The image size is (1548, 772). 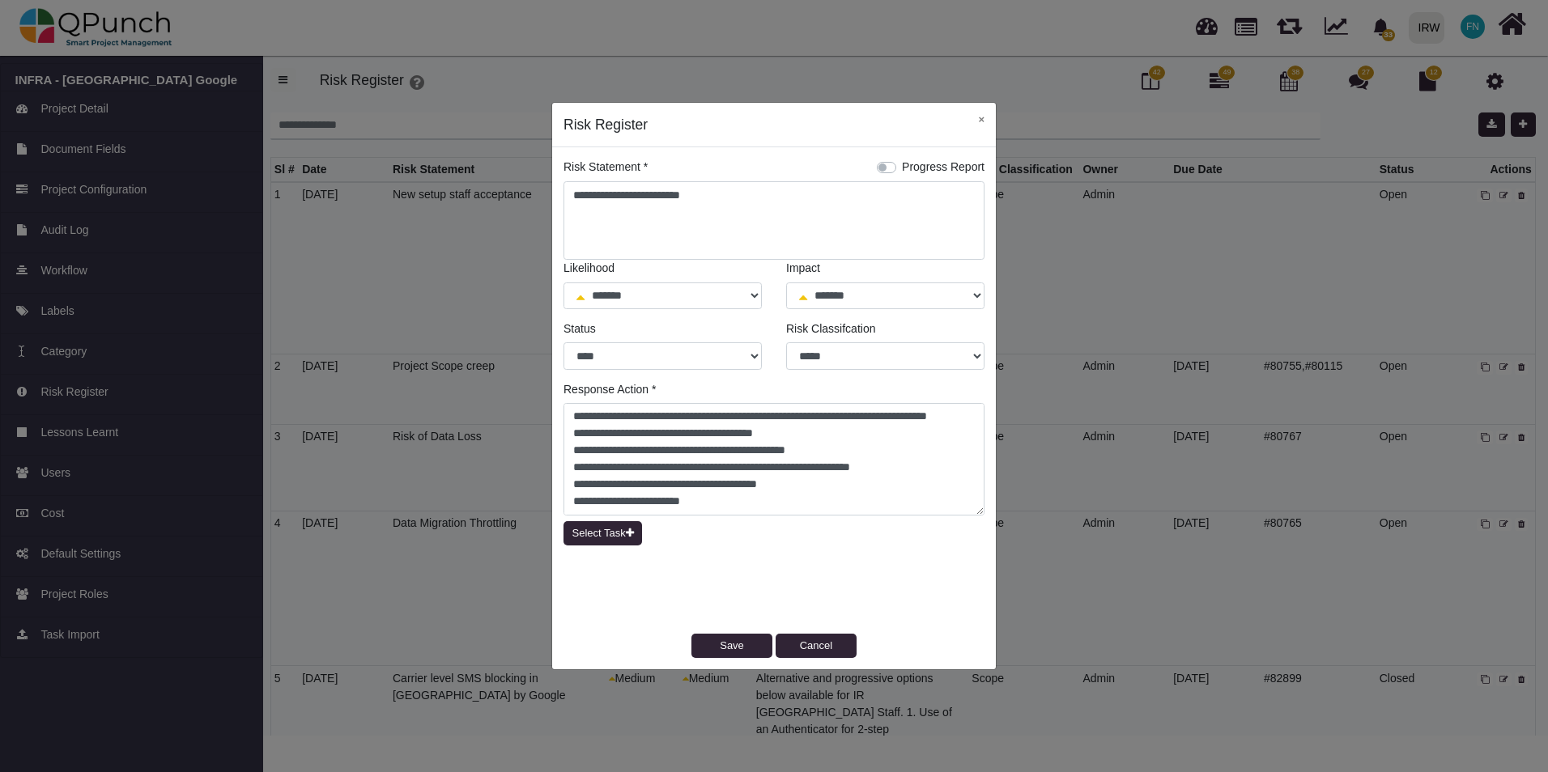 I want to click on legend: Response Action *, so click(x=774, y=392).